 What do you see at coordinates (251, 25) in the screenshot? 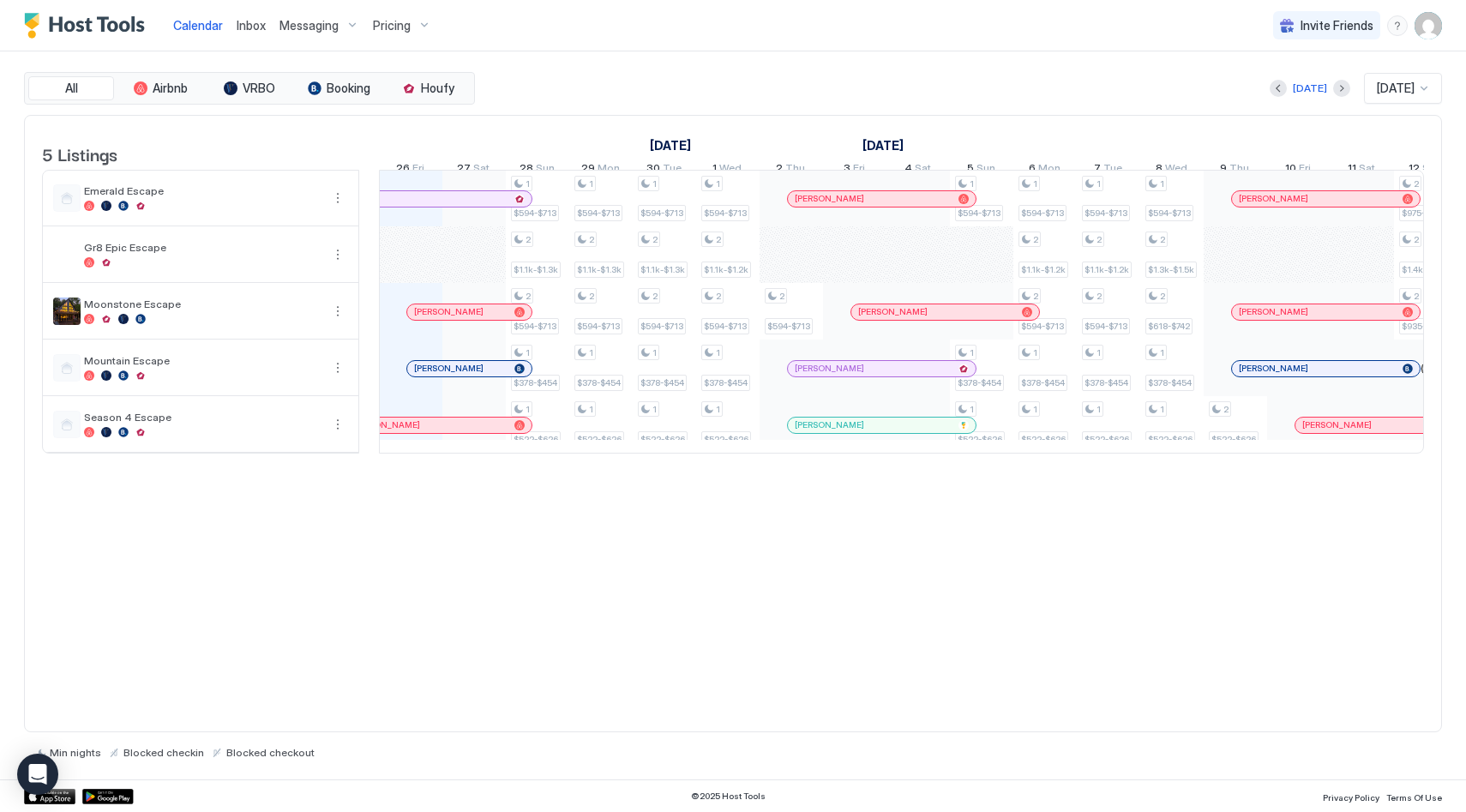
I see `span: Inbox` at bounding box center [251, 25].